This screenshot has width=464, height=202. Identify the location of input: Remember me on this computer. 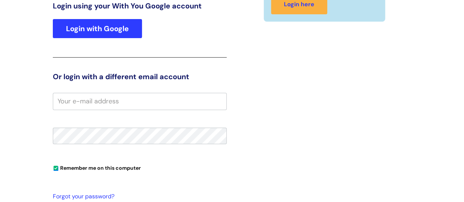
(56, 169).